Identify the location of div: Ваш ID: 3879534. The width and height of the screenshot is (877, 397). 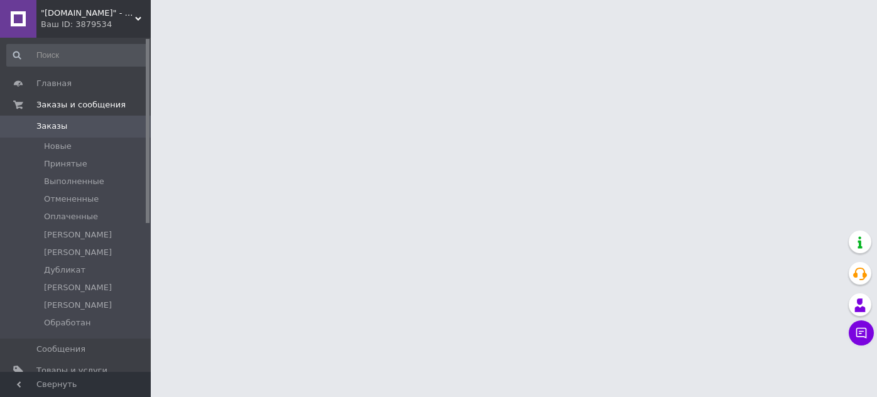
(96, 25).